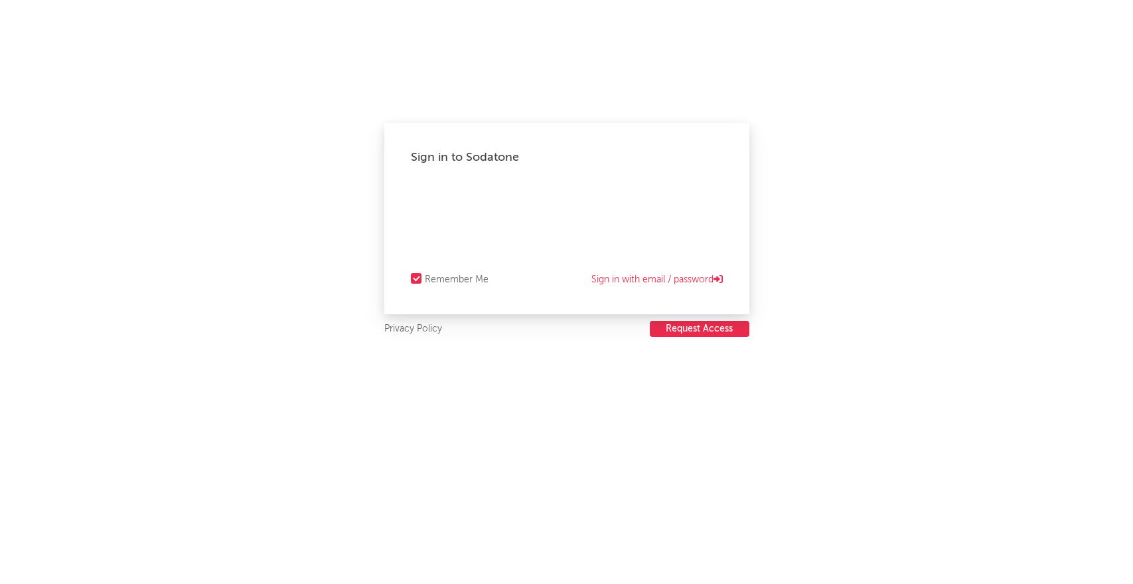  What do you see at coordinates (457, 280) in the screenshot?
I see `div: Remember Me` at bounding box center [457, 280].